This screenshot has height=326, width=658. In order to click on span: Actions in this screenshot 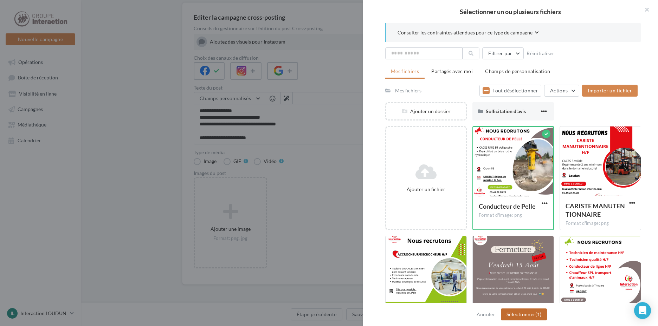, I will do `click(559, 90)`.